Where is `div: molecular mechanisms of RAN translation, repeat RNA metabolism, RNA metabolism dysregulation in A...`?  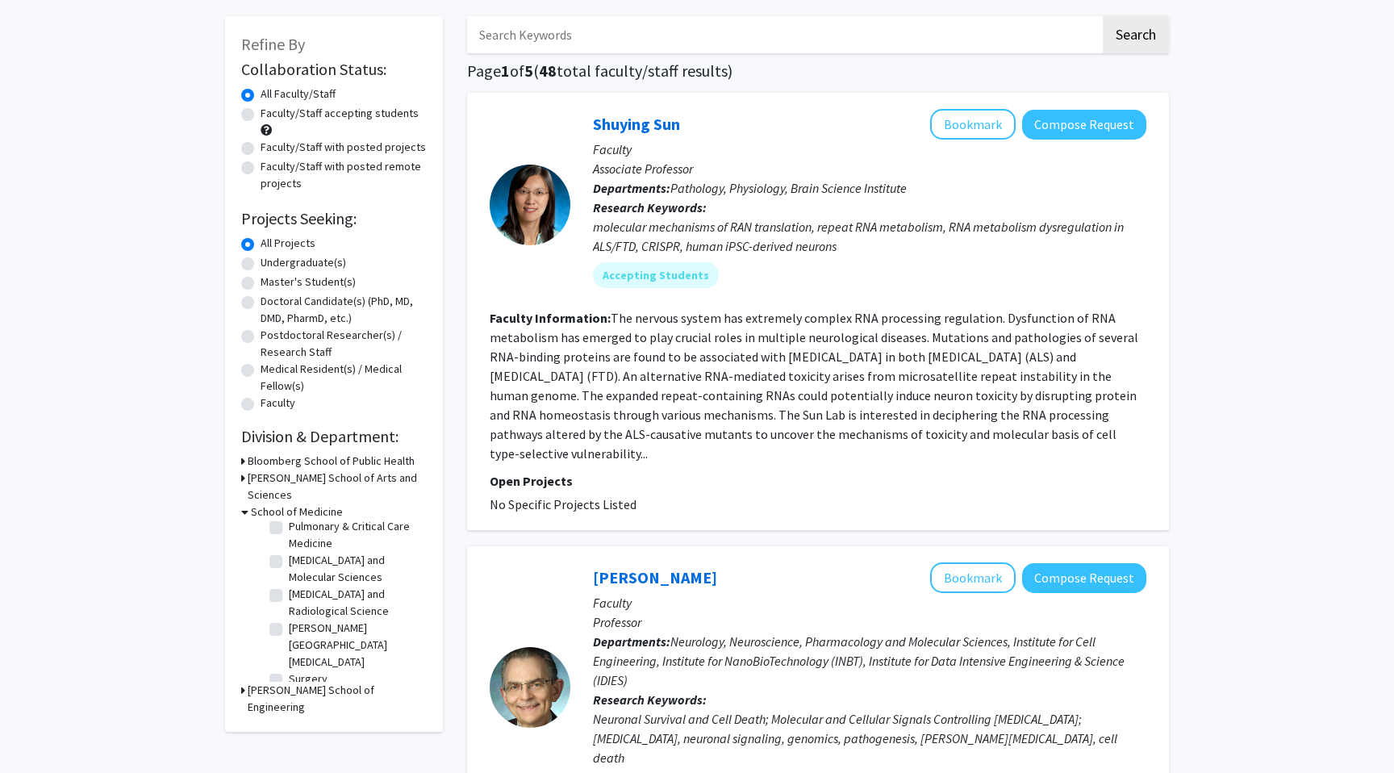 div: molecular mechanisms of RAN translation, repeat RNA metabolism, RNA metabolism dysregulation in A... is located at coordinates (870, 236).